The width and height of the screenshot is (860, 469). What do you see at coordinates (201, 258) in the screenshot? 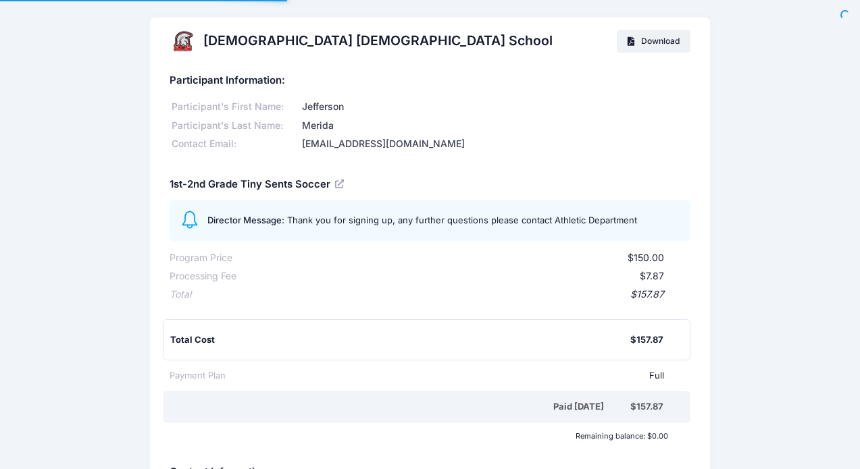
I see `div: Program Price` at bounding box center [201, 258].